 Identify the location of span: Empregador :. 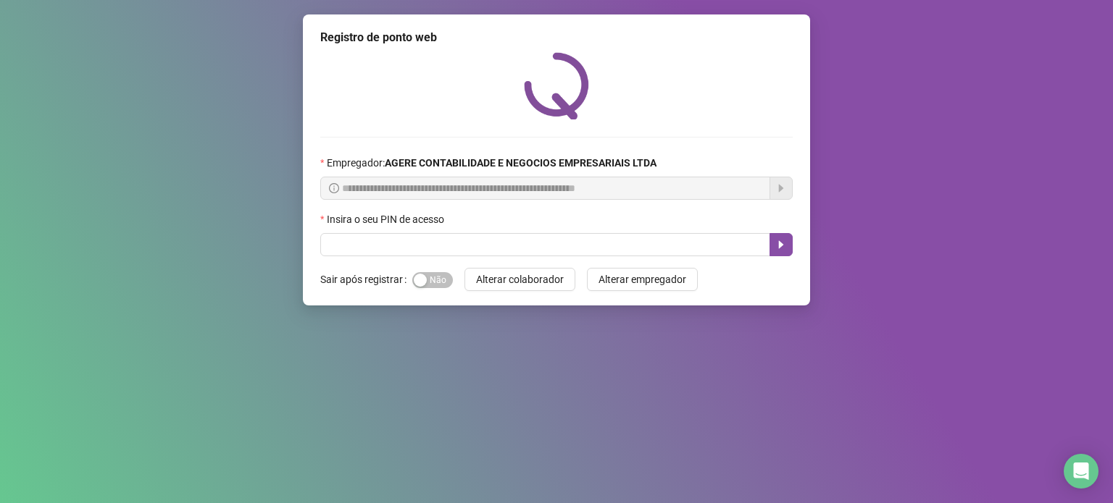
(491, 163).